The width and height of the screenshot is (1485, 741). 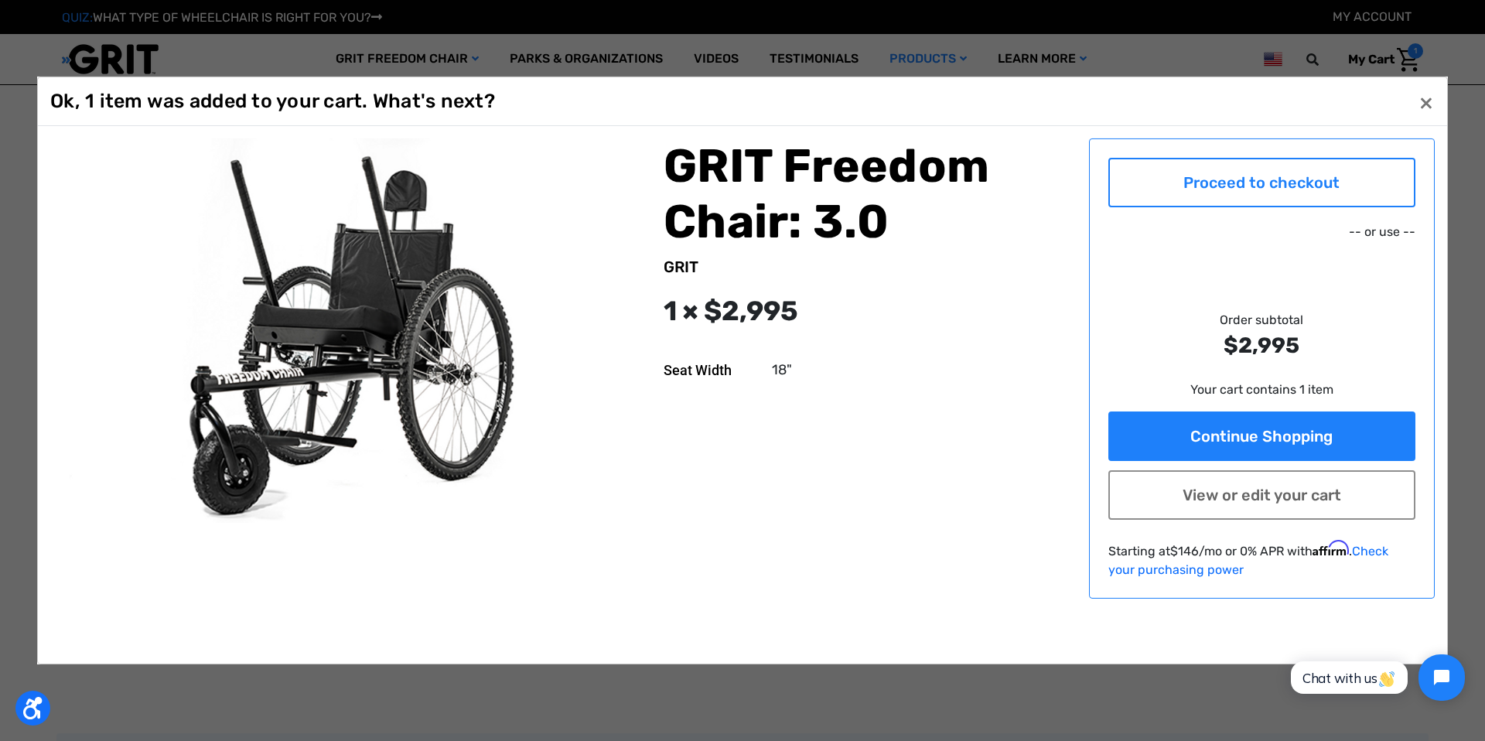 What do you see at coordinates (168, 36) in the screenshot?
I see `button: Open chat widget` at bounding box center [168, 36].